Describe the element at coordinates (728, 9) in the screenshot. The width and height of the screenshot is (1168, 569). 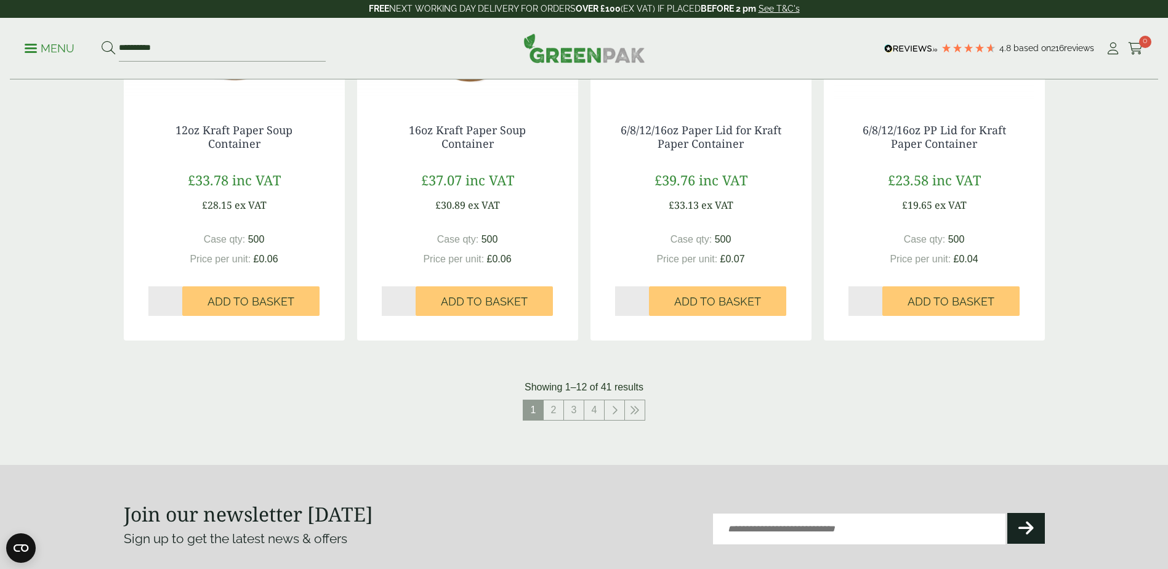
I see `strong: BEFORE 2 pm` at that location.